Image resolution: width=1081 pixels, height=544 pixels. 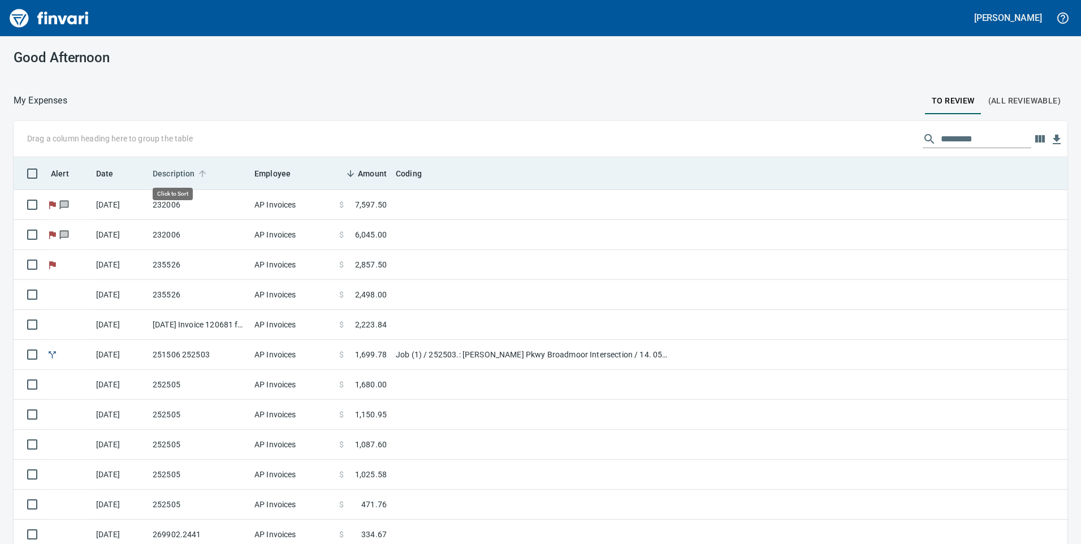 What do you see at coordinates (371, 444) in the screenshot?
I see `span: 1,087.60` at bounding box center [371, 444].